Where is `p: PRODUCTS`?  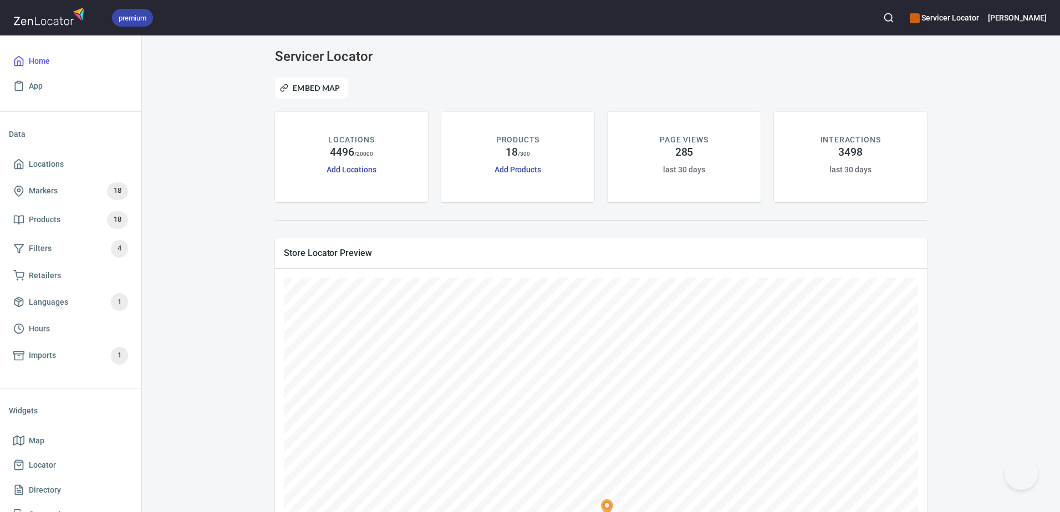
p: PRODUCTS is located at coordinates (518, 140).